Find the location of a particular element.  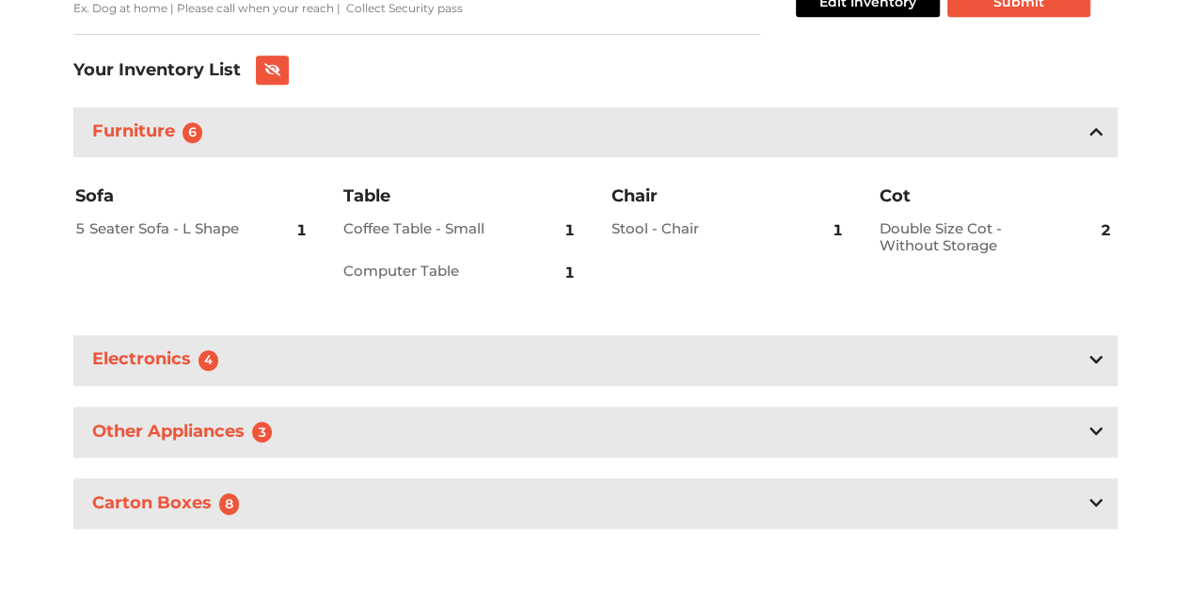

span: 4 is located at coordinates (209, 360).